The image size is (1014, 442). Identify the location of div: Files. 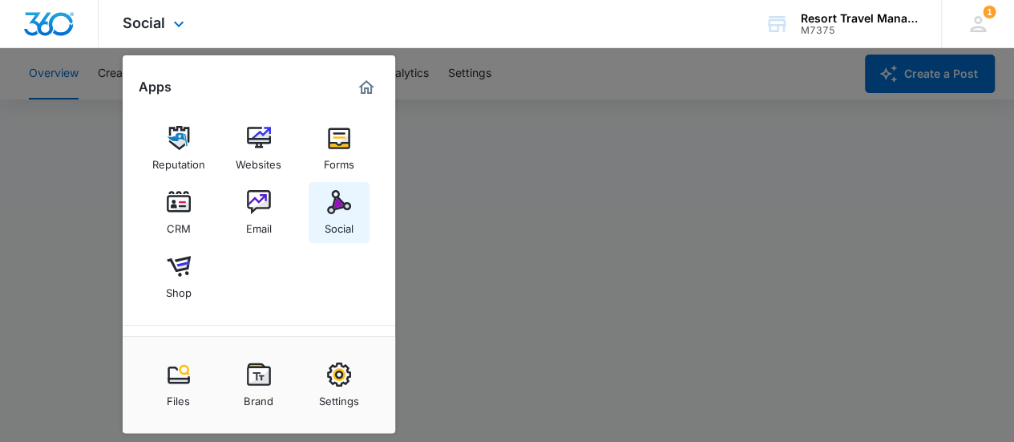
(178, 397).